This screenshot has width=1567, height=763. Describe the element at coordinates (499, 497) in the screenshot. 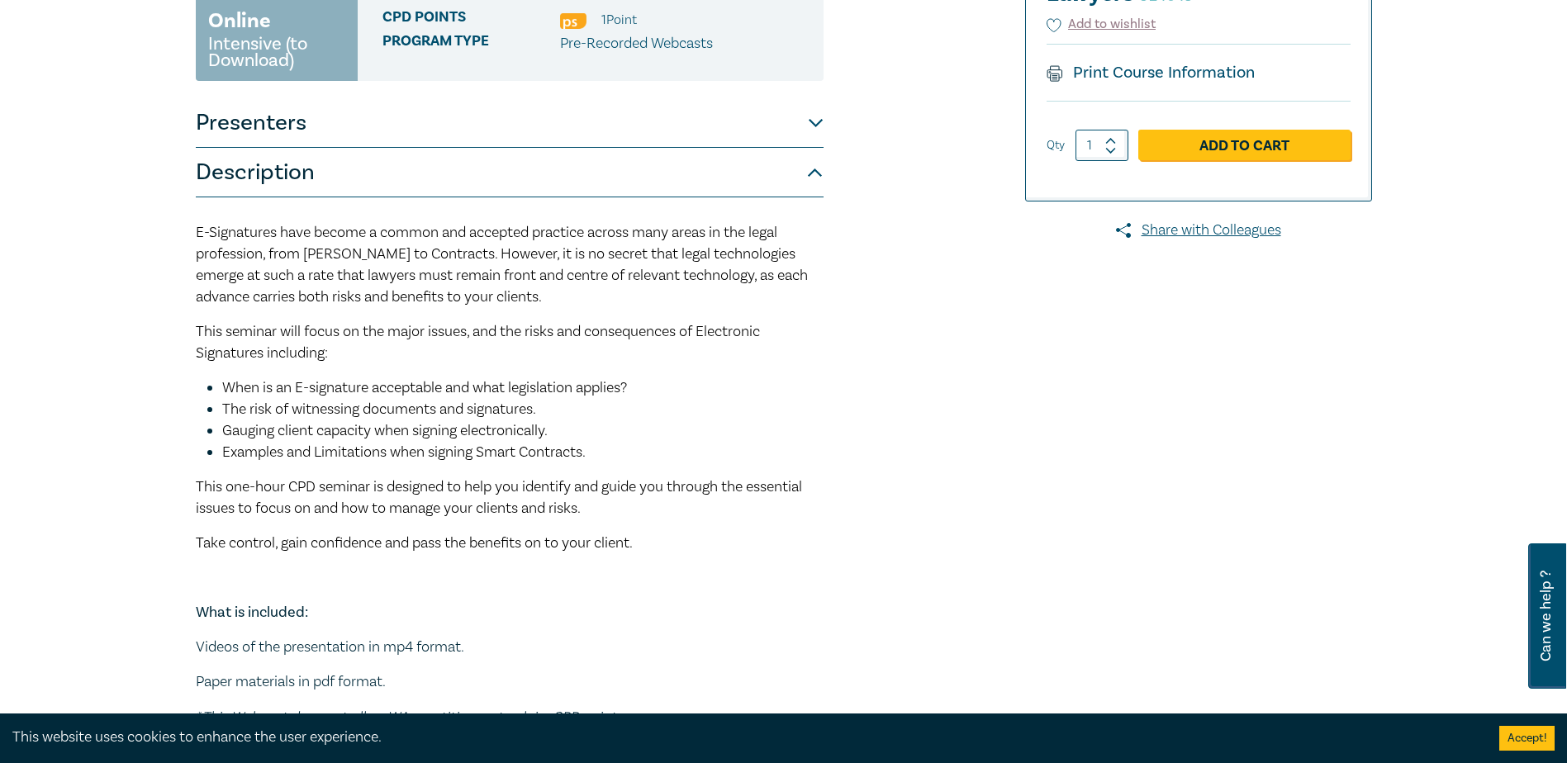

I see `span: This one-hour CPD seminar is designed to help you identify and guide you through the essential is...` at that location.